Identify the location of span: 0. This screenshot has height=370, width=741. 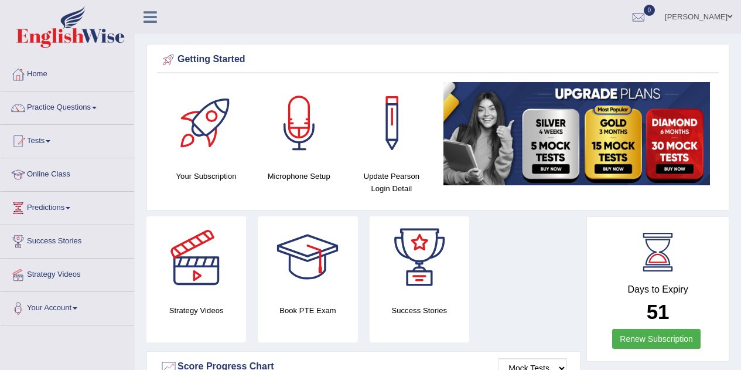
(650, 10).